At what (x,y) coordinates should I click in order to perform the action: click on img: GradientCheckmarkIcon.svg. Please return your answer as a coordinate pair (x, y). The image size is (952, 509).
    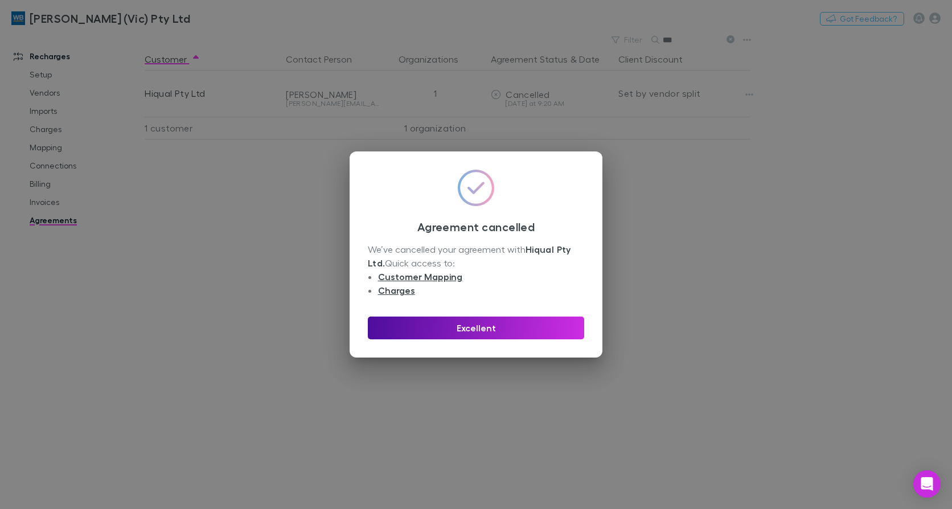
    Looking at the image, I should click on (476, 188).